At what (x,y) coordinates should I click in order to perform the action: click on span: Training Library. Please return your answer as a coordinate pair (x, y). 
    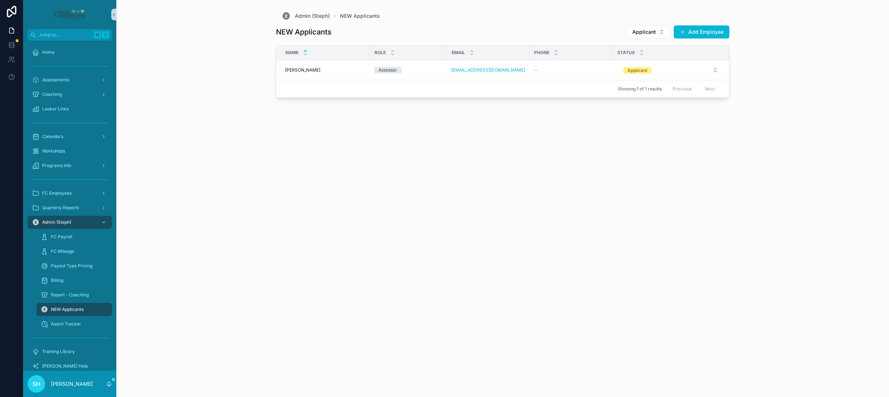
    Looking at the image, I should click on (59, 352).